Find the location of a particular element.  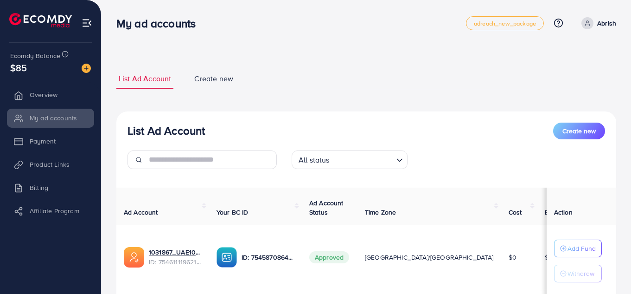

p: Withdraw is located at coordinates (581, 273).